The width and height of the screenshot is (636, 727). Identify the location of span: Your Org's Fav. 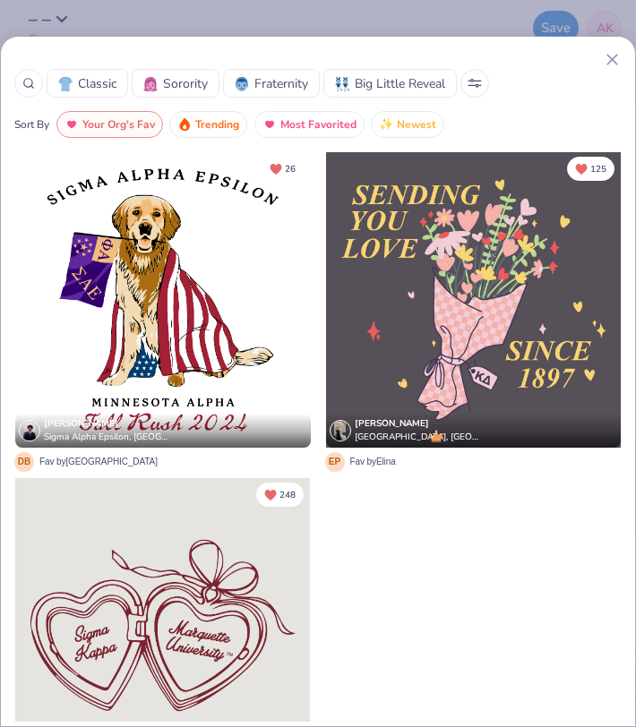
(118, 125).